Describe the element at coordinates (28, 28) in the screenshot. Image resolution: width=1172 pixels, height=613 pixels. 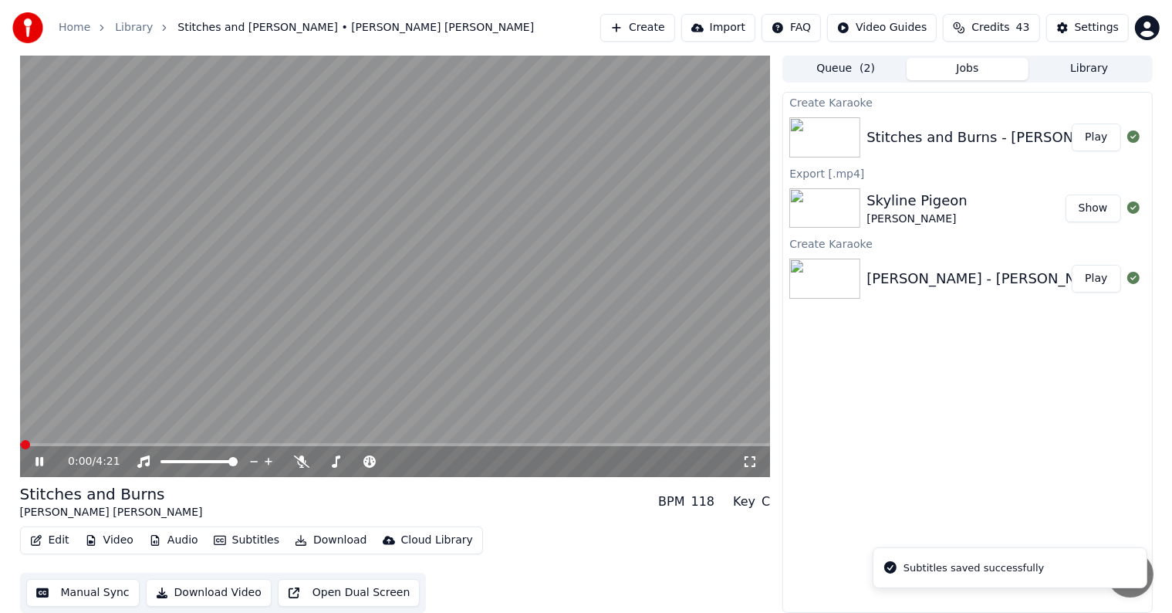
I see `img: youka` at that location.